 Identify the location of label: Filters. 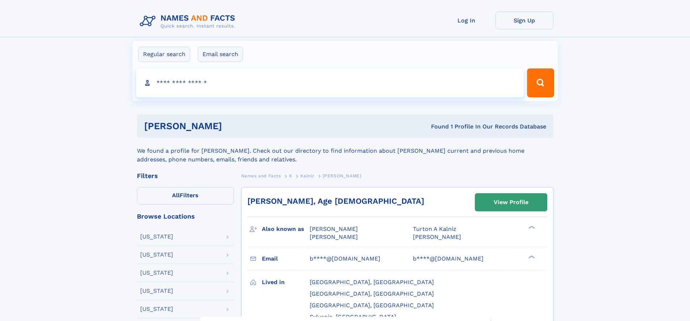
(185, 196).